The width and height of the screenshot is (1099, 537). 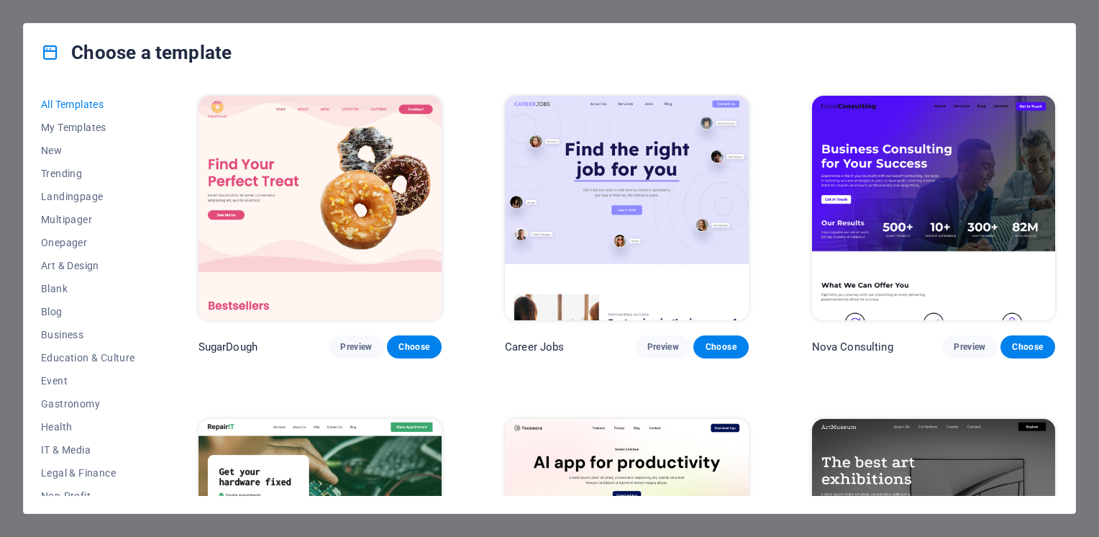 I want to click on button: Blank, so click(x=88, y=288).